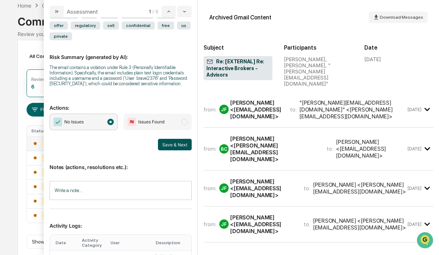 Image resolution: width=439 pixels, height=255 pixels. What do you see at coordinates (42, 110) in the screenshot?
I see `button: Filters` at bounding box center [42, 110].